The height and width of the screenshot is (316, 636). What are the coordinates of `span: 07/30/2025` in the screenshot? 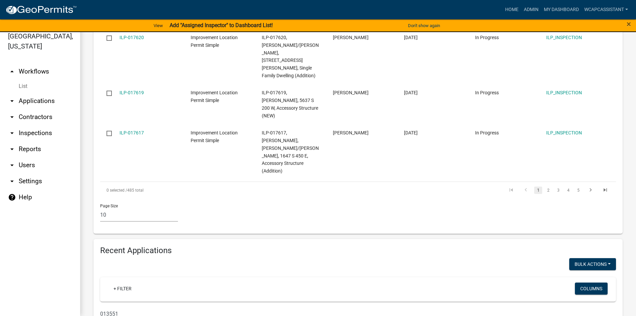 It's located at (411, 37).